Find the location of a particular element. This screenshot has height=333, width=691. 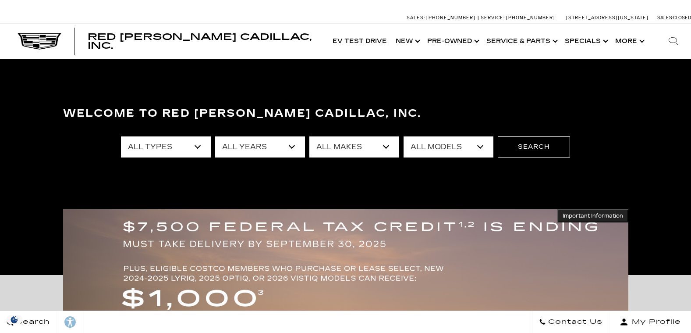

span: My Profile is located at coordinates (655, 322).